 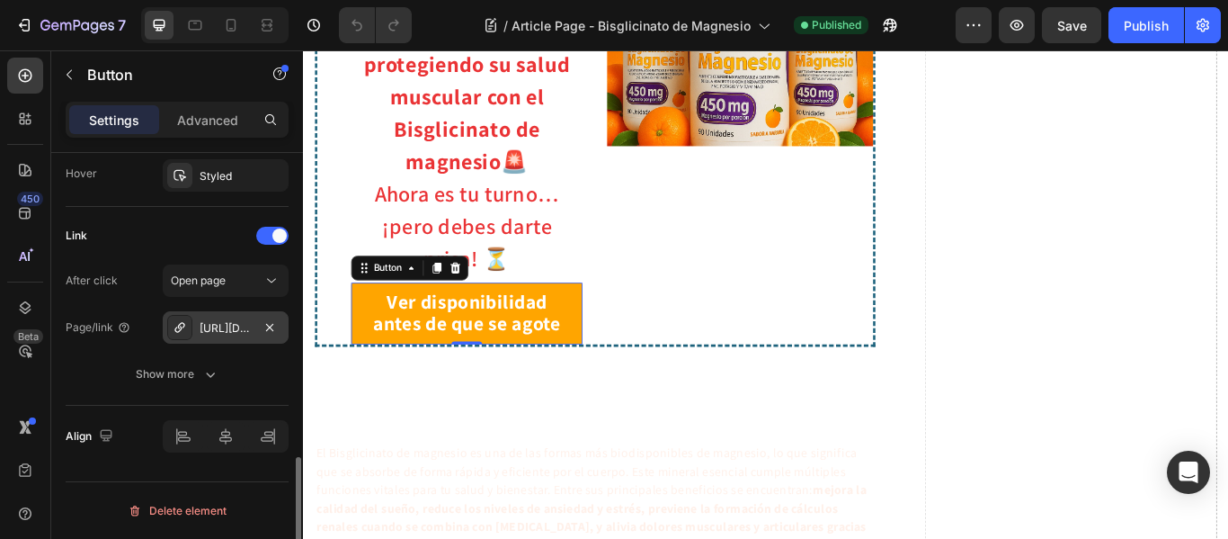 What do you see at coordinates (81, 174) in the screenshot?
I see `div: Hover` at bounding box center [81, 174].